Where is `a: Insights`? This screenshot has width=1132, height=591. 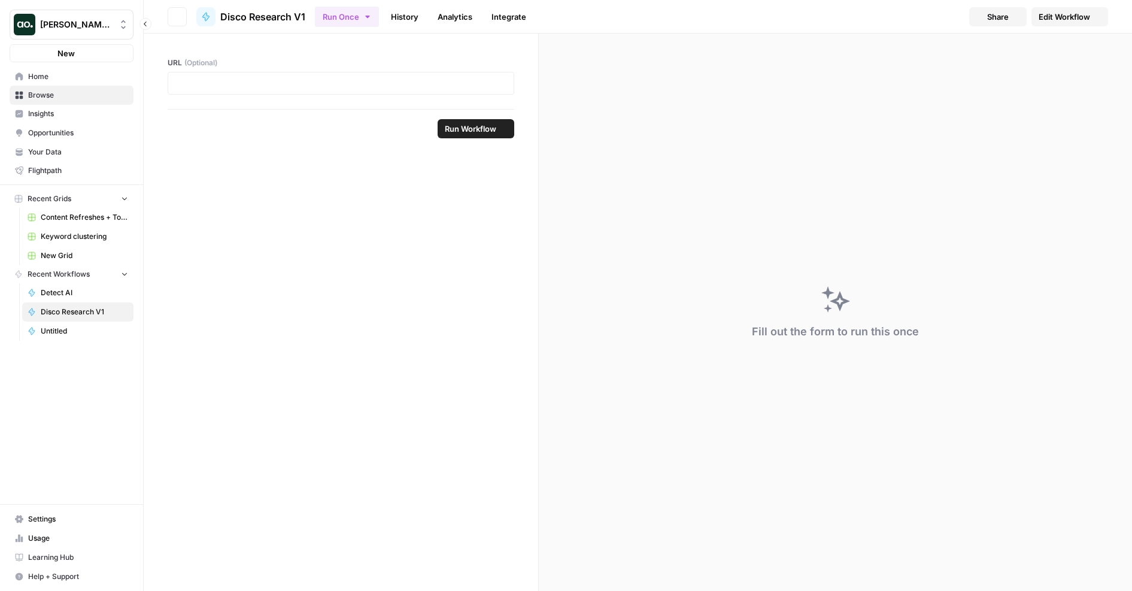 a: Insights is located at coordinates (71, 114).